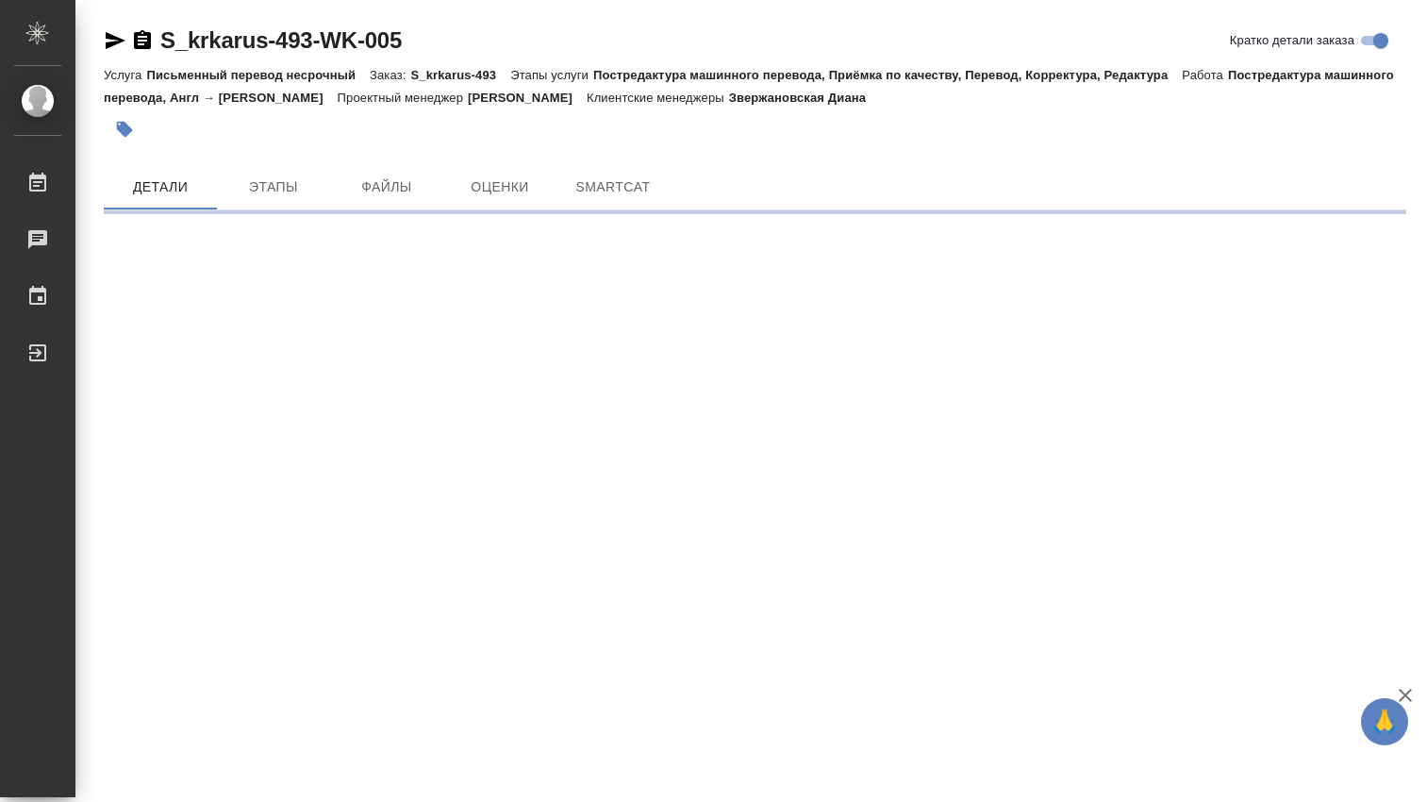 The height and width of the screenshot is (802, 1427). I want to click on p: Этапы услуги, so click(552, 75).